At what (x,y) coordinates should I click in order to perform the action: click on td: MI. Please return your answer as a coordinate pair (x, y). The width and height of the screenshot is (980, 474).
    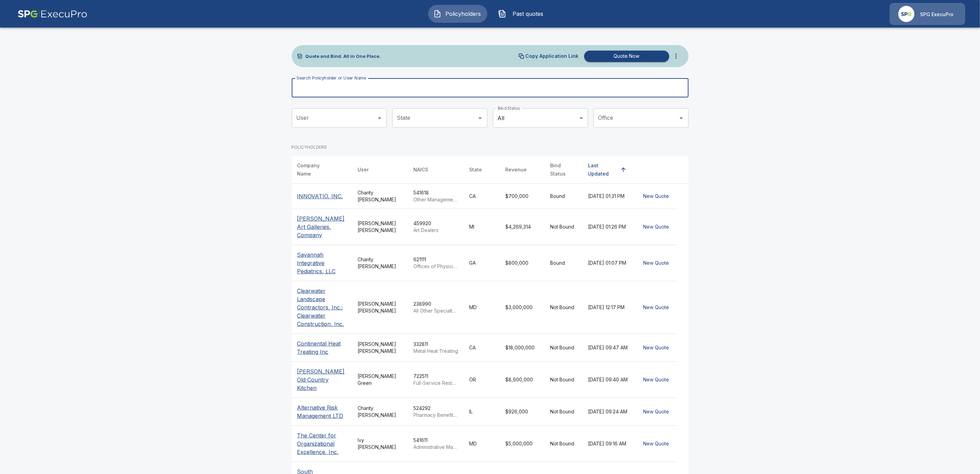
    Looking at the image, I should click on (482, 227).